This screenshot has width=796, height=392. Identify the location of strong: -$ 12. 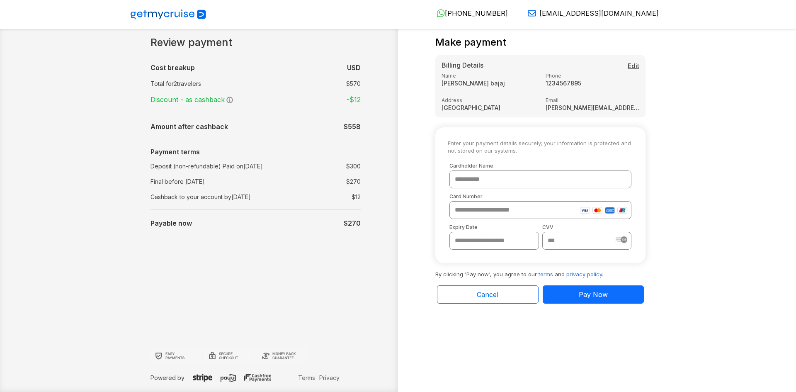
(354, 100).